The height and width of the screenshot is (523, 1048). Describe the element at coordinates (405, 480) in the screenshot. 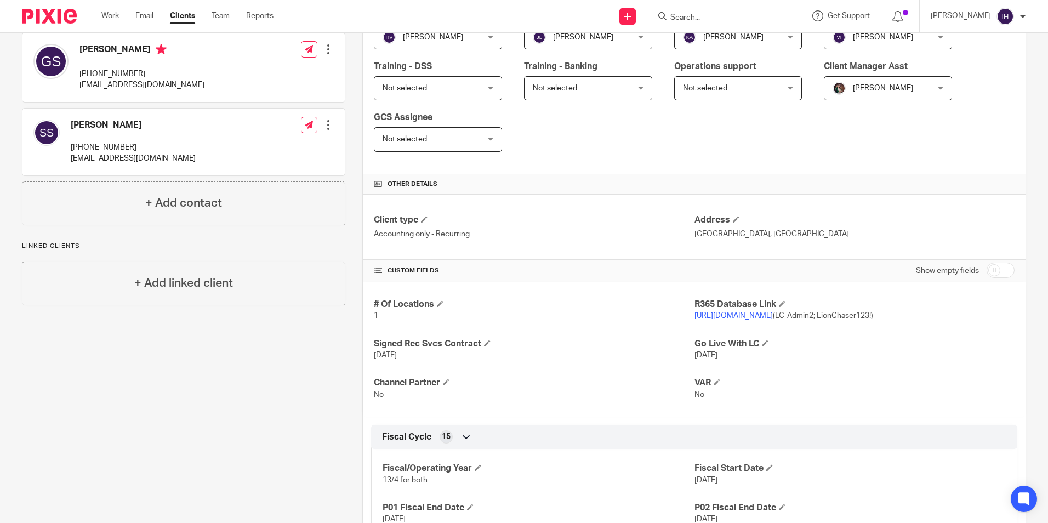

I see `span: 13/4 for both` at that location.